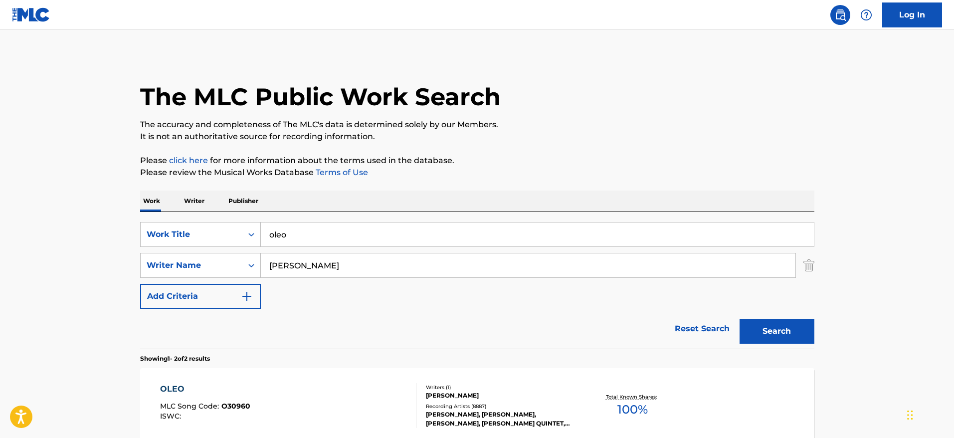 The height and width of the screenshot is (438, 954). I want to click on p: Showing 1 - 2 of 2 results, so click(175, 359).